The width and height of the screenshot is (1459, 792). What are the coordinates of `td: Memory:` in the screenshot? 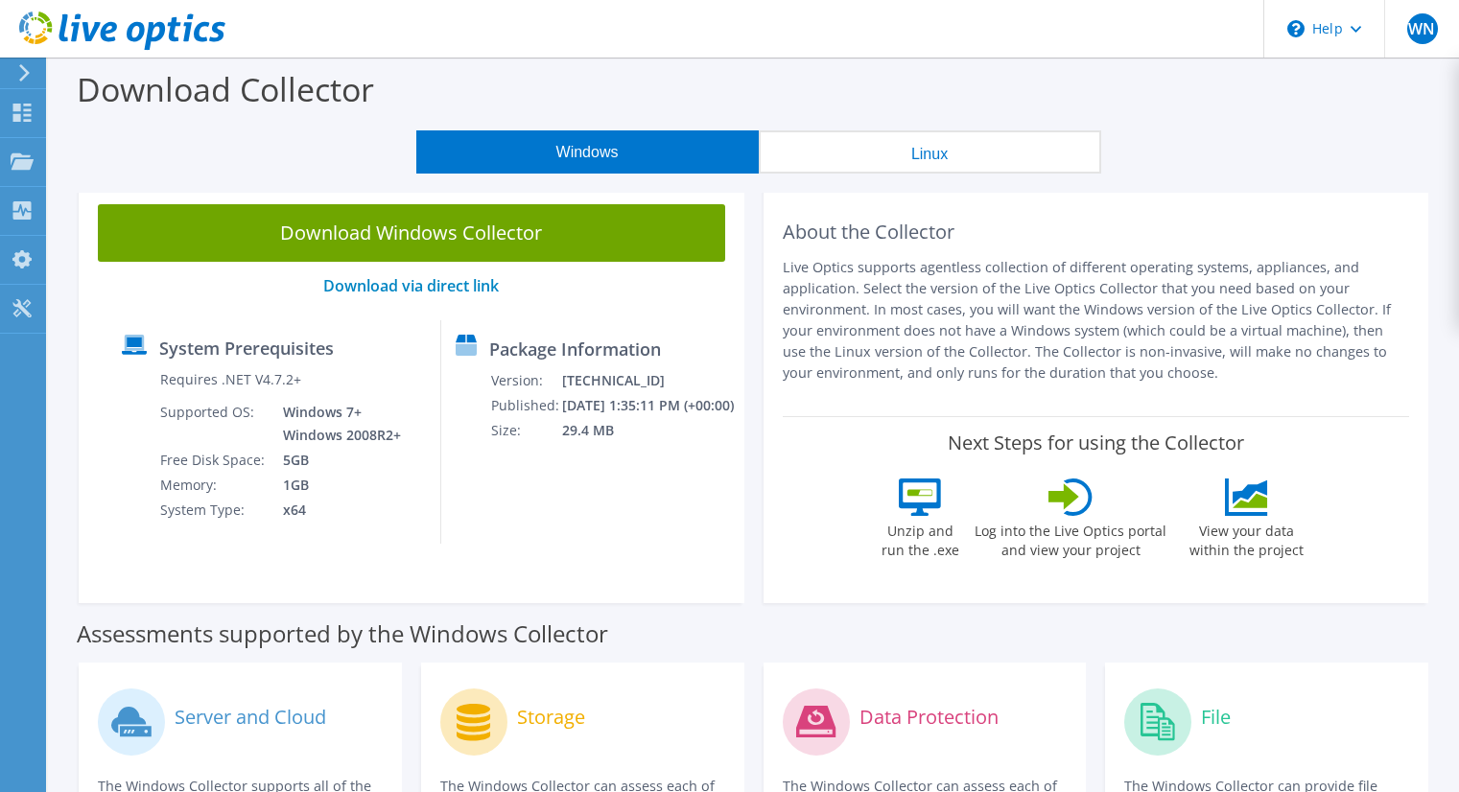 It's located at (214, 485).